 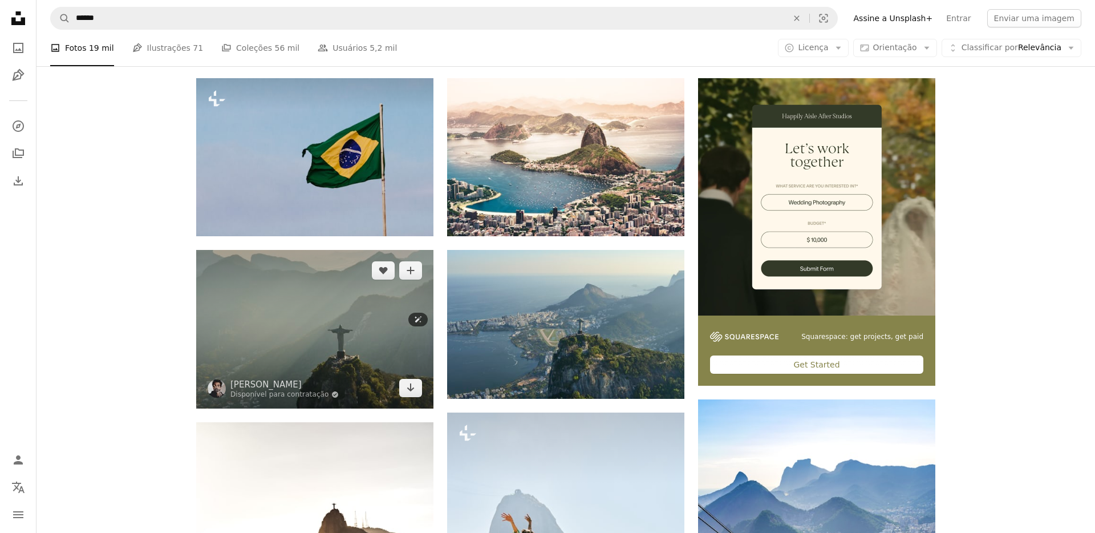 I want to click on a: fotografia aérea da paisagem urbana perto do mar, so click(x=566, y=157).